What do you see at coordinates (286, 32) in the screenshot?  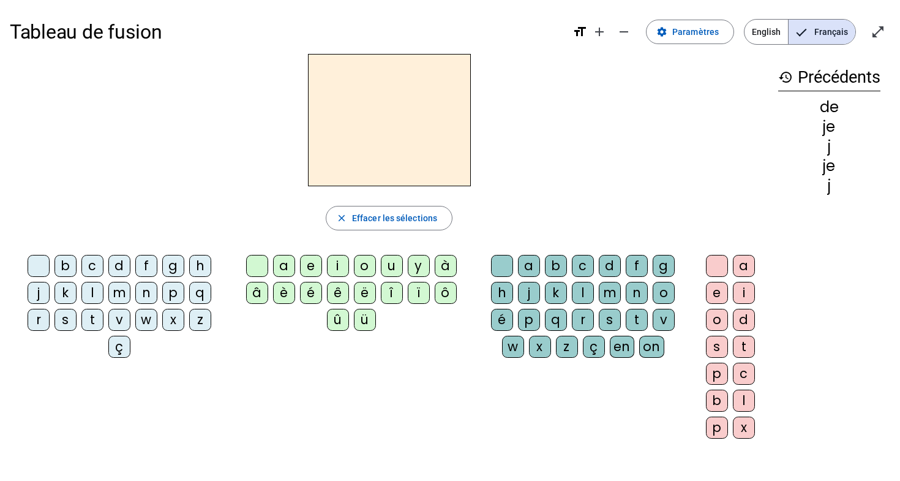 I see `h1: Tableau de fusion` at bounding box center [286, 32].